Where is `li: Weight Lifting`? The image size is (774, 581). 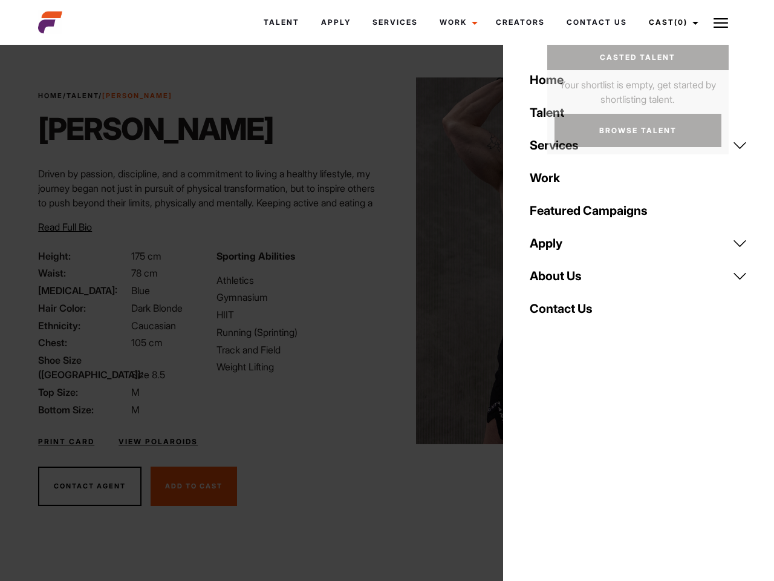
li: Weight Lifting is located at coordinates (298, 367).